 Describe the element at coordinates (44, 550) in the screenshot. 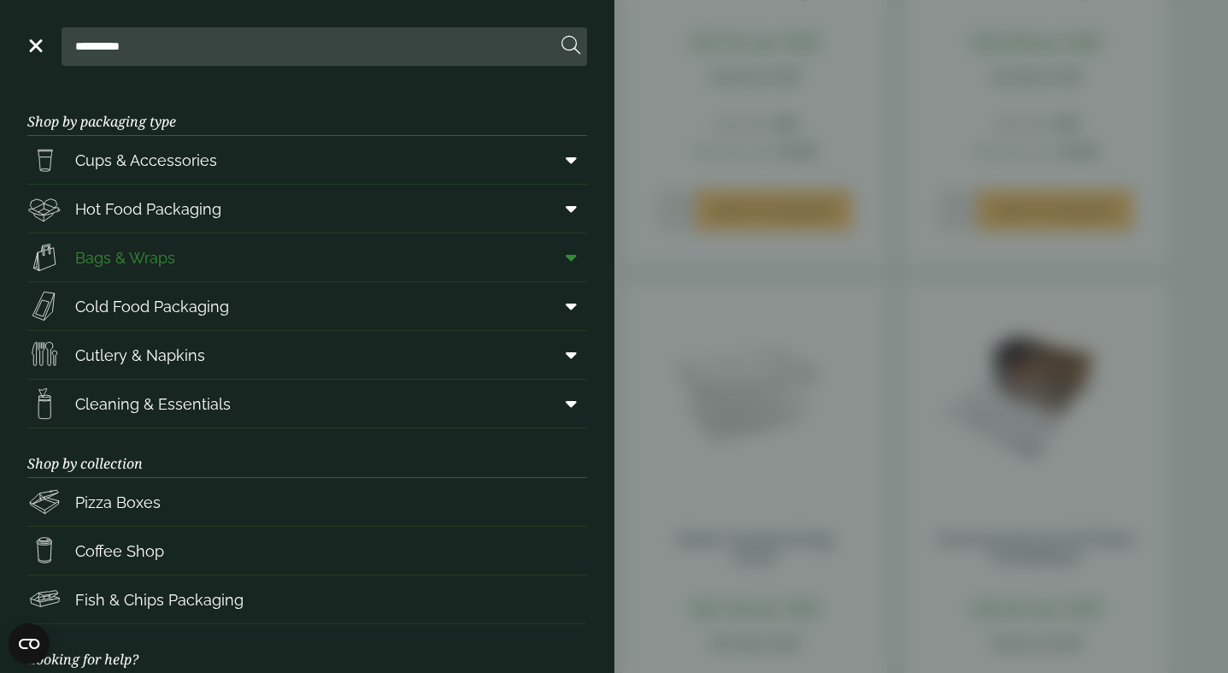

I see `img: HotDrink_paperCup.svg` at that location.